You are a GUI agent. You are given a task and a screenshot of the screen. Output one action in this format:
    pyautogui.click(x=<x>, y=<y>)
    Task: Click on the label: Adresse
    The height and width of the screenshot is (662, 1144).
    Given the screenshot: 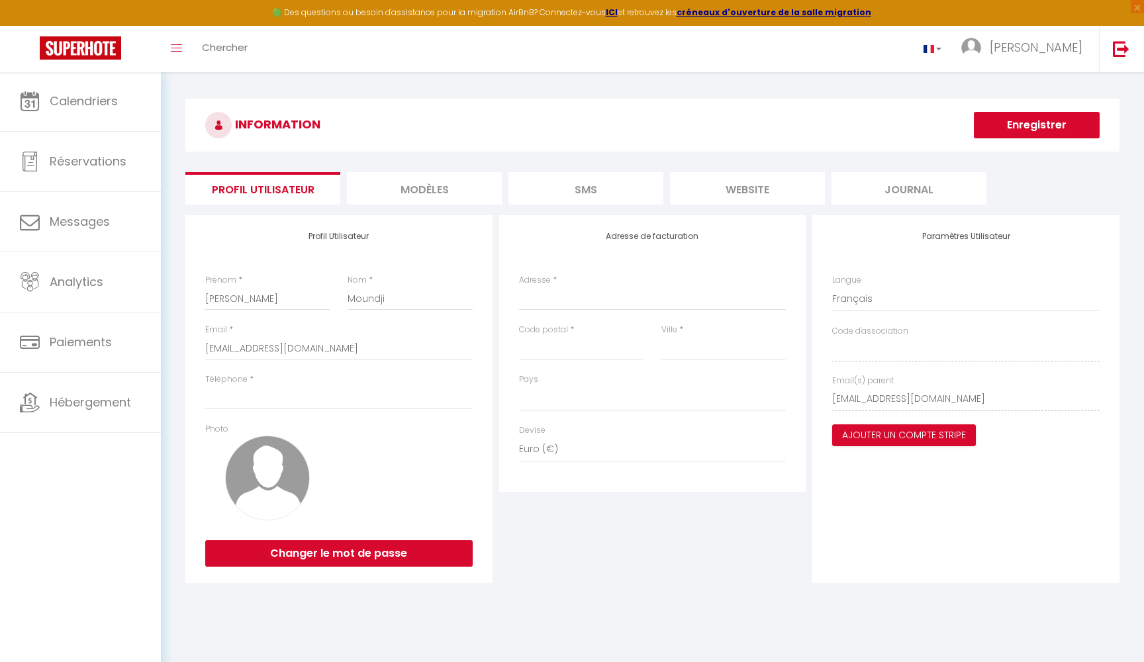 What is the action you would take?
    pyautogui.click(x=535, y=280)
    